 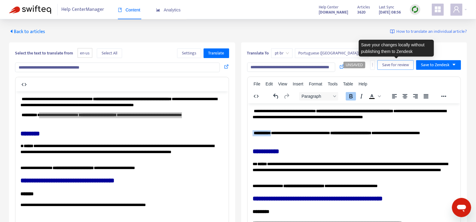 I want to click on span: Content, so click(x=129, y=10).